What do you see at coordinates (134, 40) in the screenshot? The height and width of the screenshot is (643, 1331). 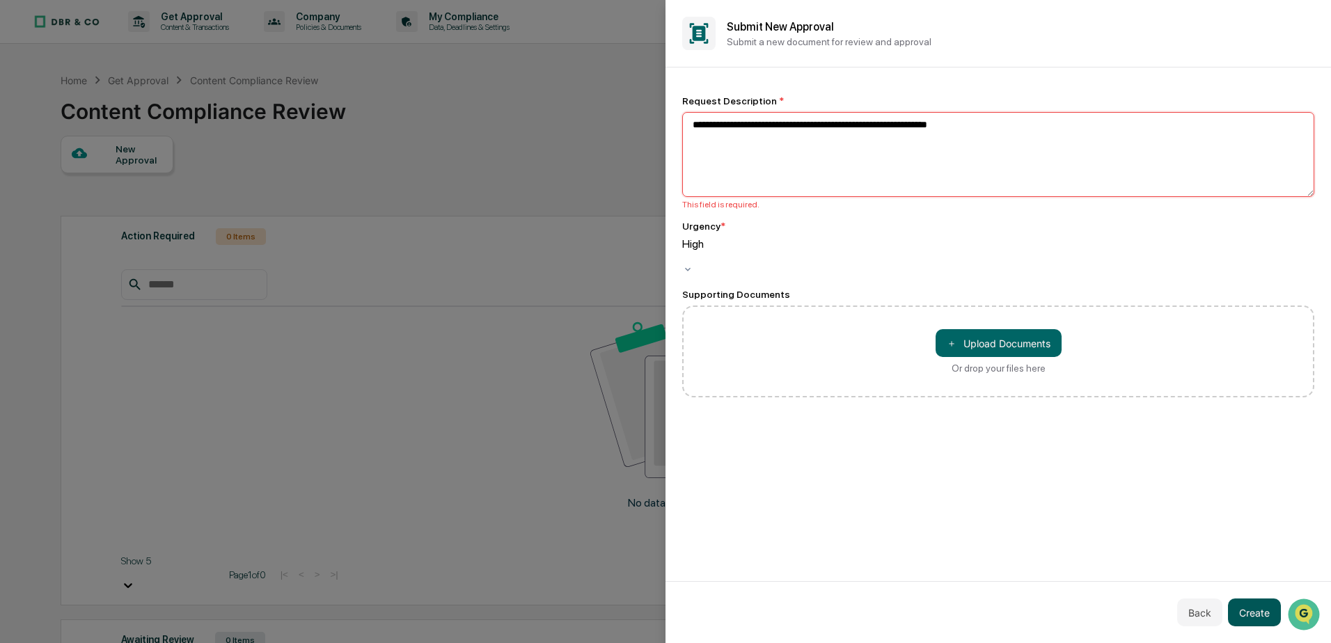 I see `p: How can we help?` at bounding box center [134, 40].